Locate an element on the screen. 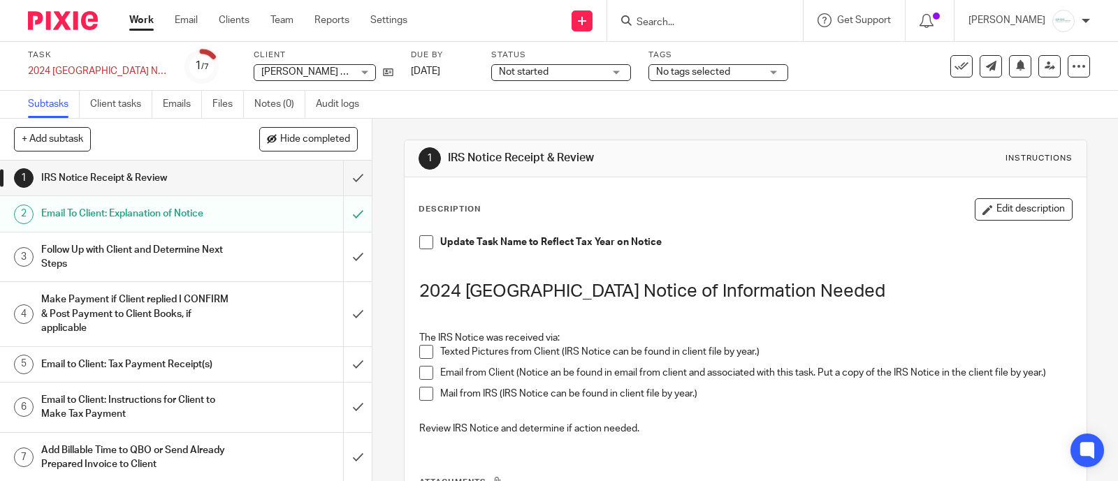 The width and height of the screenshot is (1118, 481). a: Client tasks is located at coordinates (121, 104).